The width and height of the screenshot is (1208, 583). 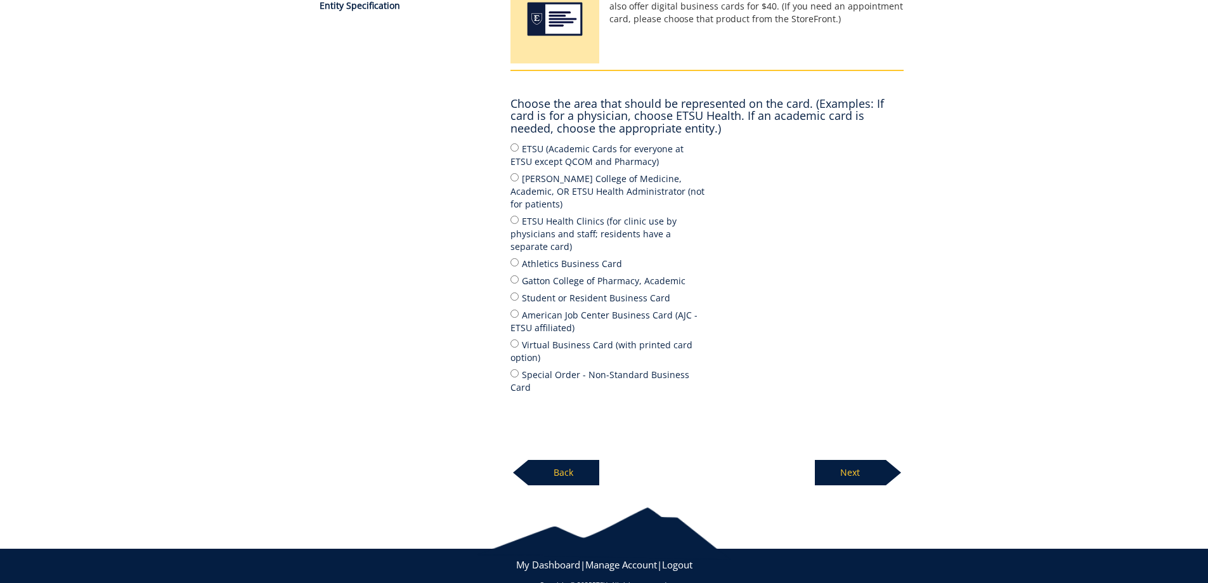 I want to click on label: Virtual Business Card (with printed card option), so click(x=609, y=351).